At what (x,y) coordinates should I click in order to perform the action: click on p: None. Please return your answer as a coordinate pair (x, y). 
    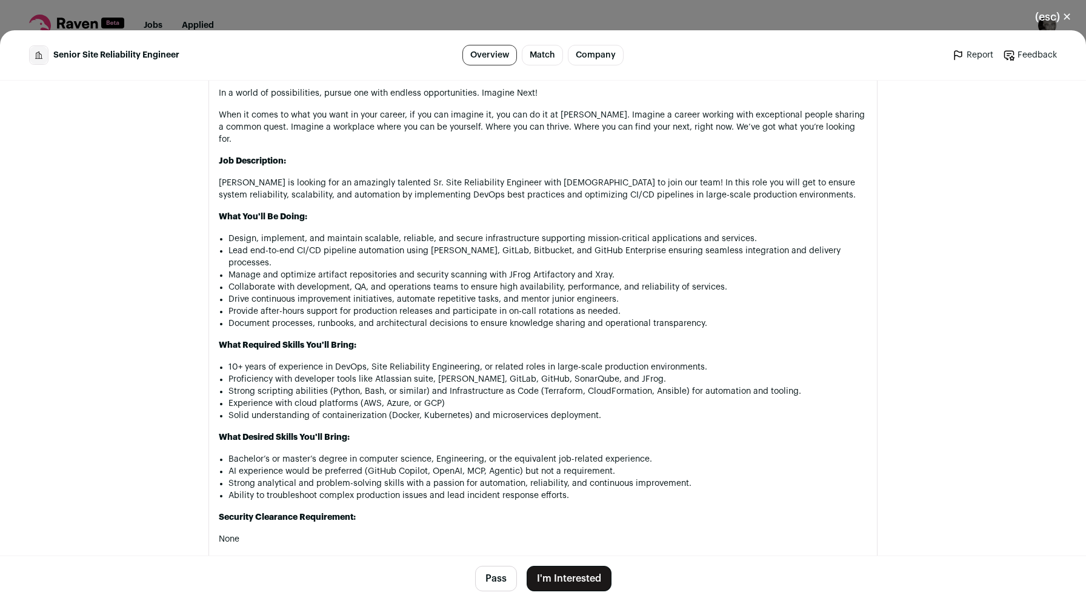
    Looking at the image, I should click on (543, 539).